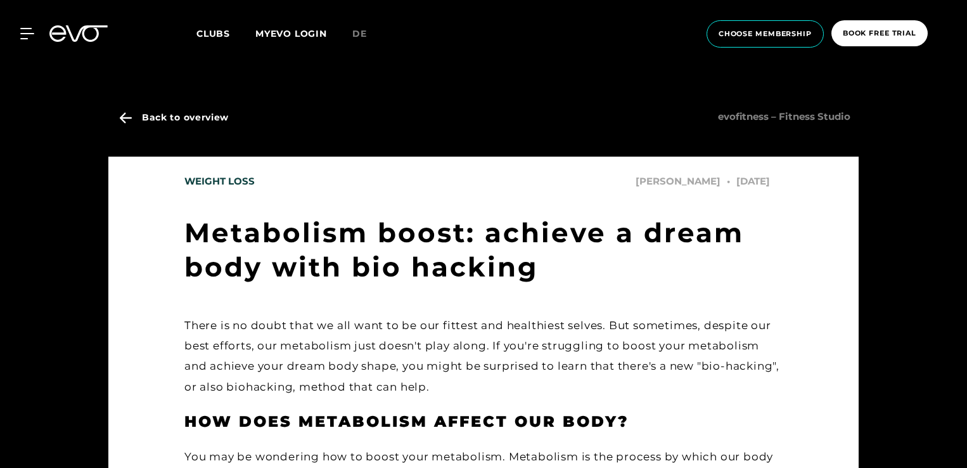 This screenshot has width=967, height=468. Describe the element at coordinates (880, 33) in the screenshot. I see `span: book free trial` at that location.